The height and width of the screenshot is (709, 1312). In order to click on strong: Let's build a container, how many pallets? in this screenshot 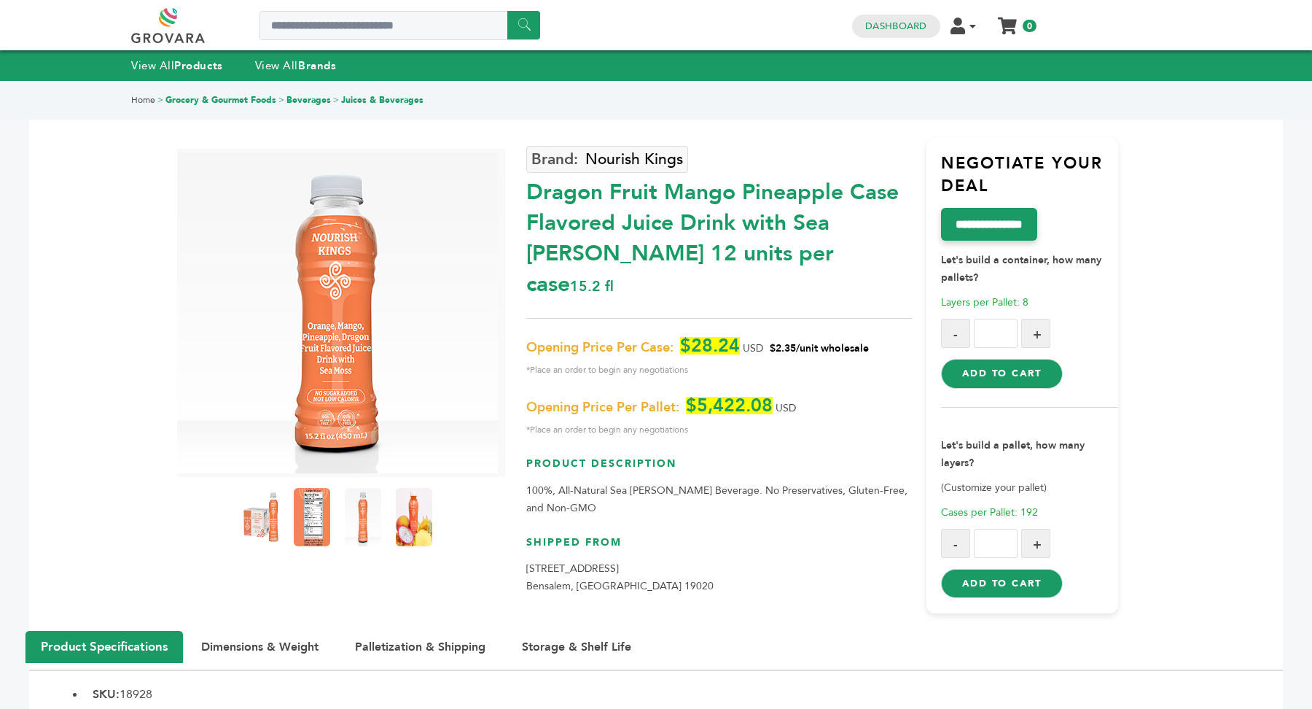, I will do `click(1021, 268)`.